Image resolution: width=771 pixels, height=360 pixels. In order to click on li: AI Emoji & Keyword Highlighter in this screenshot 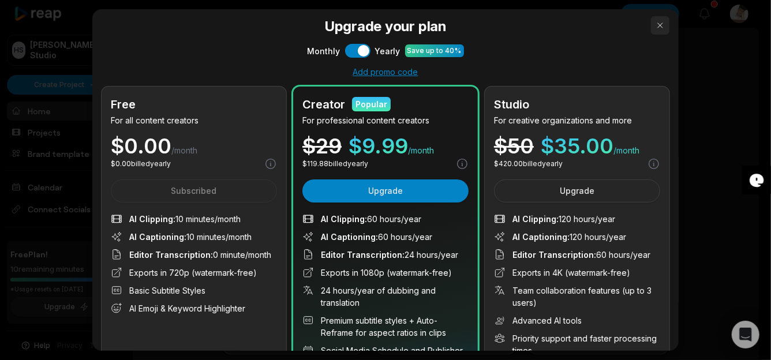, I will do `click(194, 308)`.